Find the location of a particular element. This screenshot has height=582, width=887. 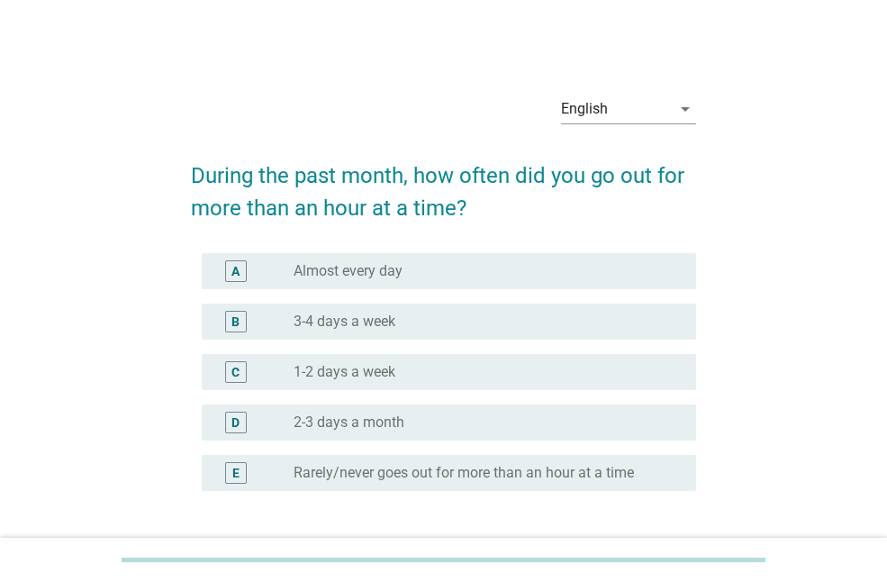

div: B is located at coordinates (235, 321).